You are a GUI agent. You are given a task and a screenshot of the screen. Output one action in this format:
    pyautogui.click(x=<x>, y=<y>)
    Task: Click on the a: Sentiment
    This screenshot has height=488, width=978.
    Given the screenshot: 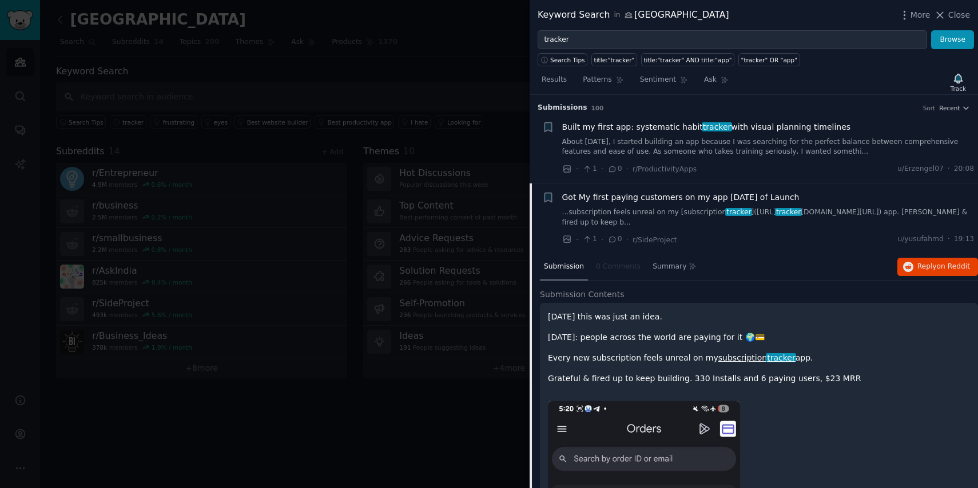 What is the action you would take?
    pyautogui.click(x=664, y=82)
    